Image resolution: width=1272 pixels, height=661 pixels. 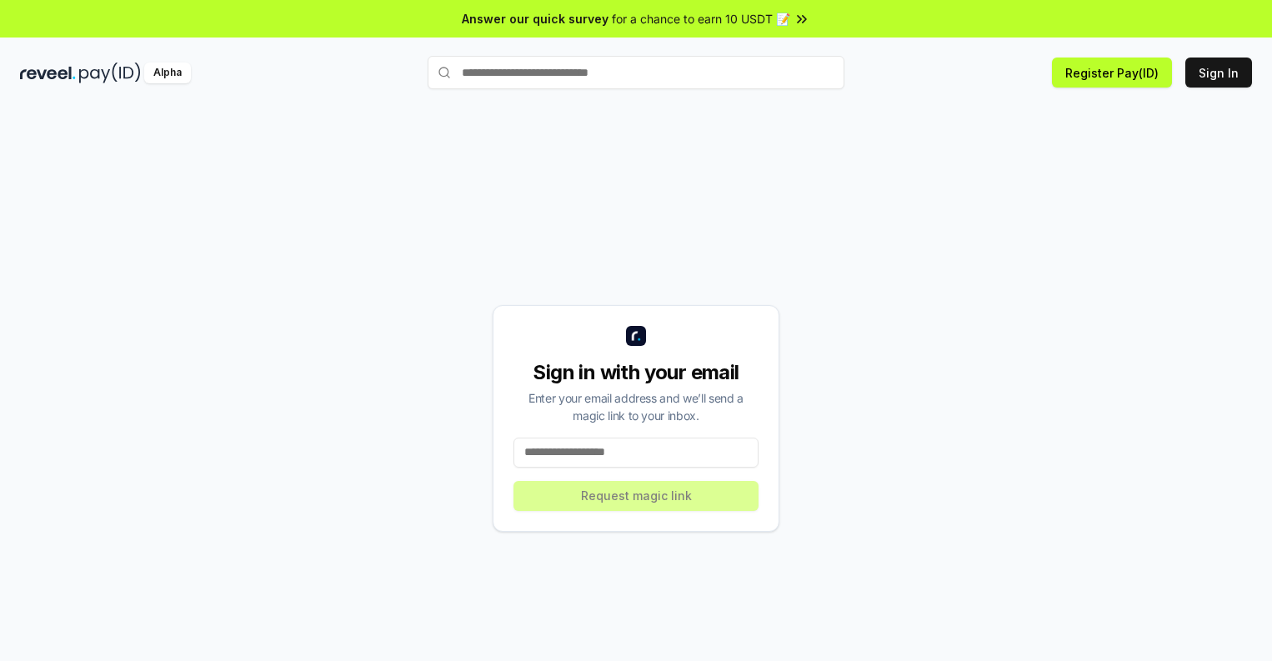 What do you see at coordinates (110, 73) in the screenshot?
I see `img: pay_id` at bounding box center [110, 73].